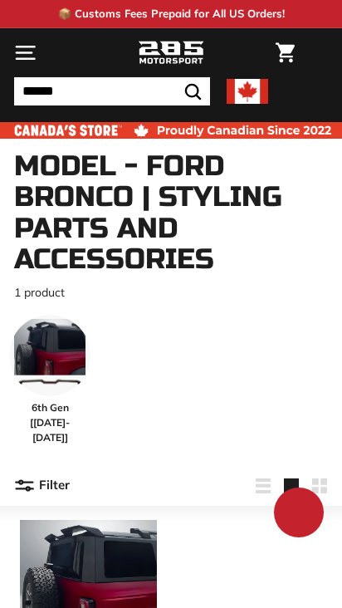 The width and height of the screenshot is (342, 608). What do you see at coordinates (171, 214) in the screenshot?
I see `h1: Model - Ford Bronco | Styling Parts and Accessories` at bounding box center [171, 214].